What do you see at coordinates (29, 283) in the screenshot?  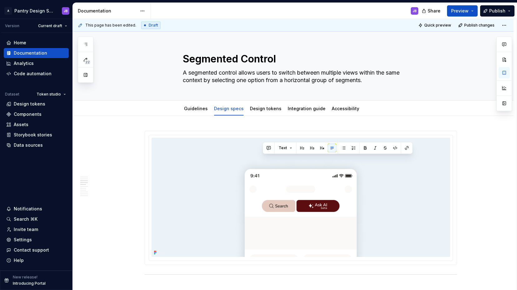 I see `p: Introducing Portal` at bounding box center [29, 283].